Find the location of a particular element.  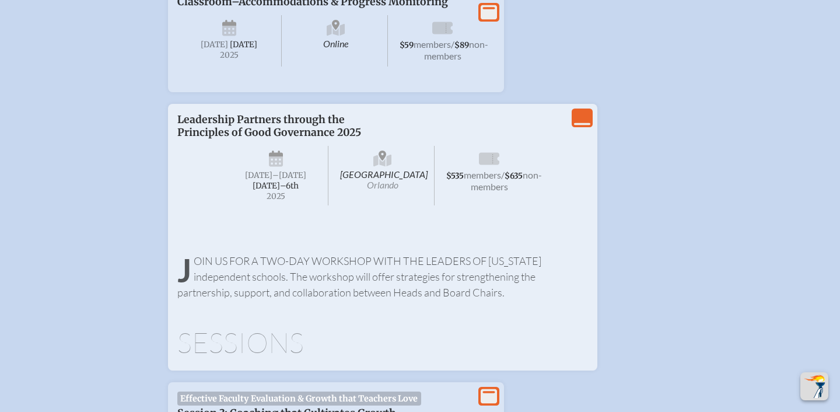

p: Leadership Partners through the Principles of Good Governance 2025 is located at coordinates (324, 126).